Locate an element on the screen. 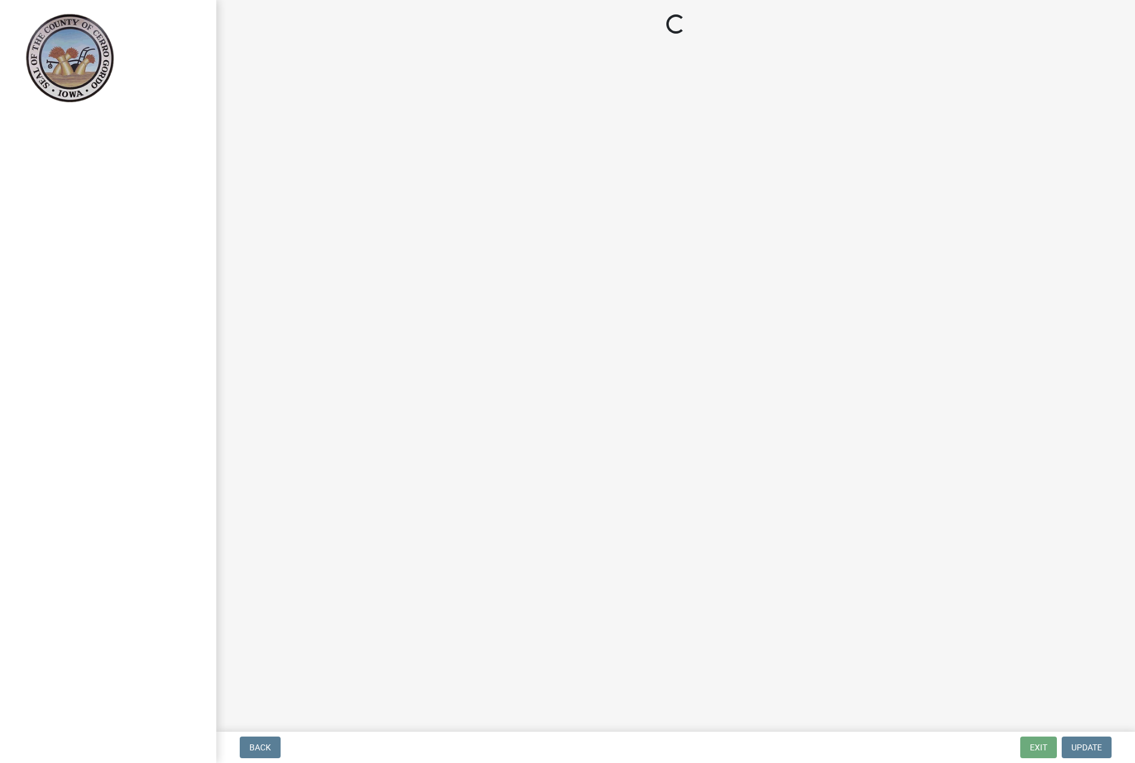 The image size is (1135, 763). span: Update is located at coordinates (1086, 747).